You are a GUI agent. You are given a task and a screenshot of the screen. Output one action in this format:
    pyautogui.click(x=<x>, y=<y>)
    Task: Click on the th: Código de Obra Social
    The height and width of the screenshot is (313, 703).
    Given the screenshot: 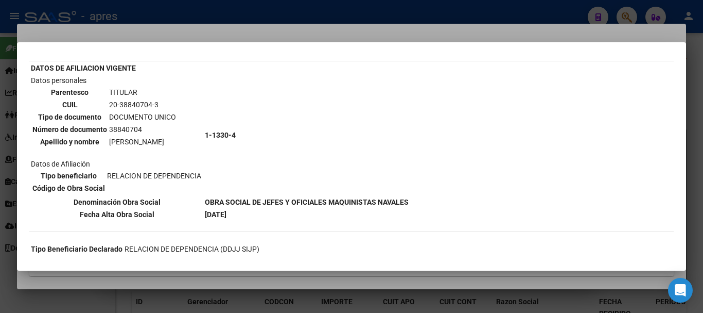 What is the action you would take?
    pyautogui.click(x=68, y=188)
    